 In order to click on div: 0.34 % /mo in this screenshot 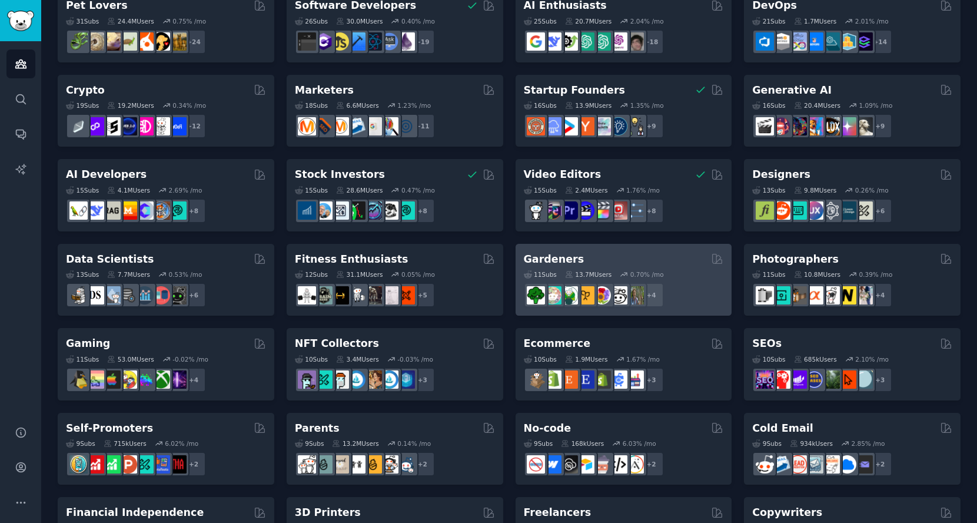, I will do `click(189, 105)`.